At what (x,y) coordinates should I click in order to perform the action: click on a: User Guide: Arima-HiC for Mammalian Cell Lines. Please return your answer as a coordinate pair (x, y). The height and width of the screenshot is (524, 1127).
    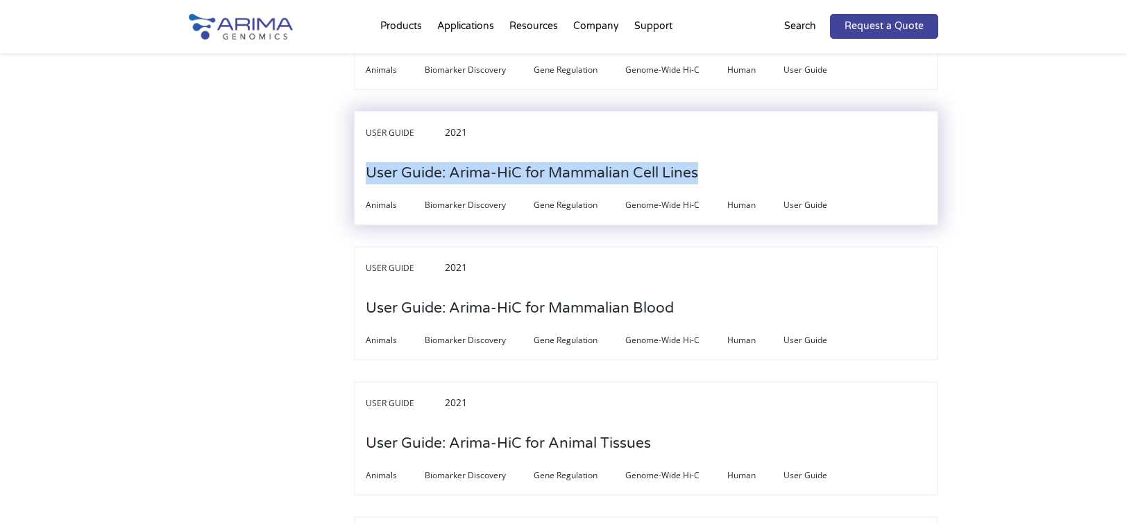
    Looking at the image, I should click on (531, 173).